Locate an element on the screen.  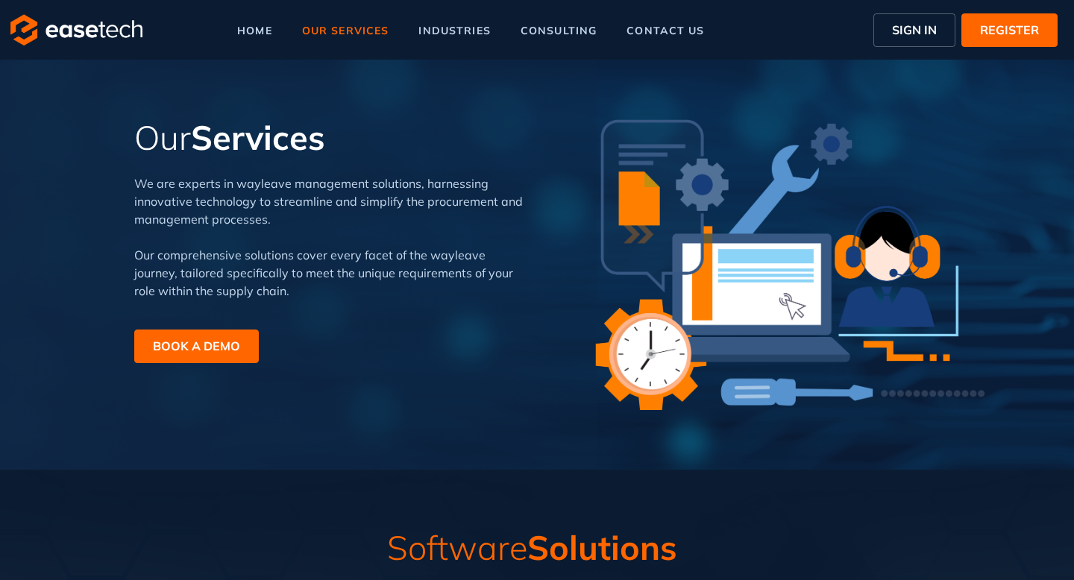
span: contact us is located at coordinates (665, 31).